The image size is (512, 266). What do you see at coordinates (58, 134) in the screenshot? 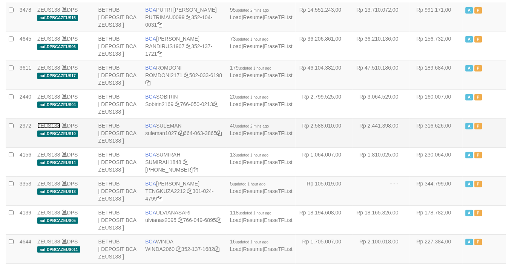
I see `span: aaf-DPBCAZEUS10` at bounding box center [58, 134].